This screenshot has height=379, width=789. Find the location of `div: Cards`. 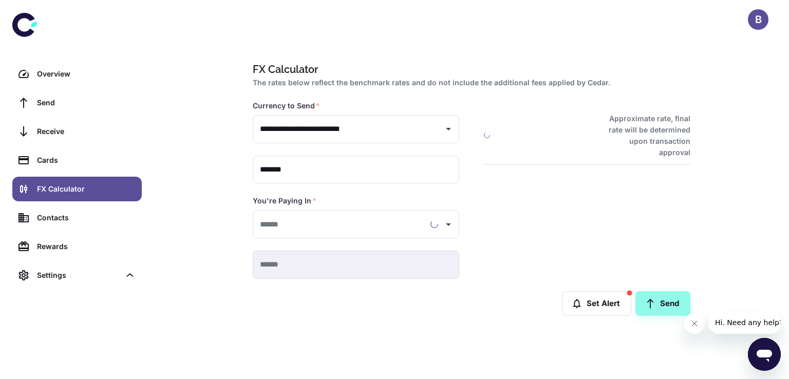

div: Cards is located at coordinates (86, 160).